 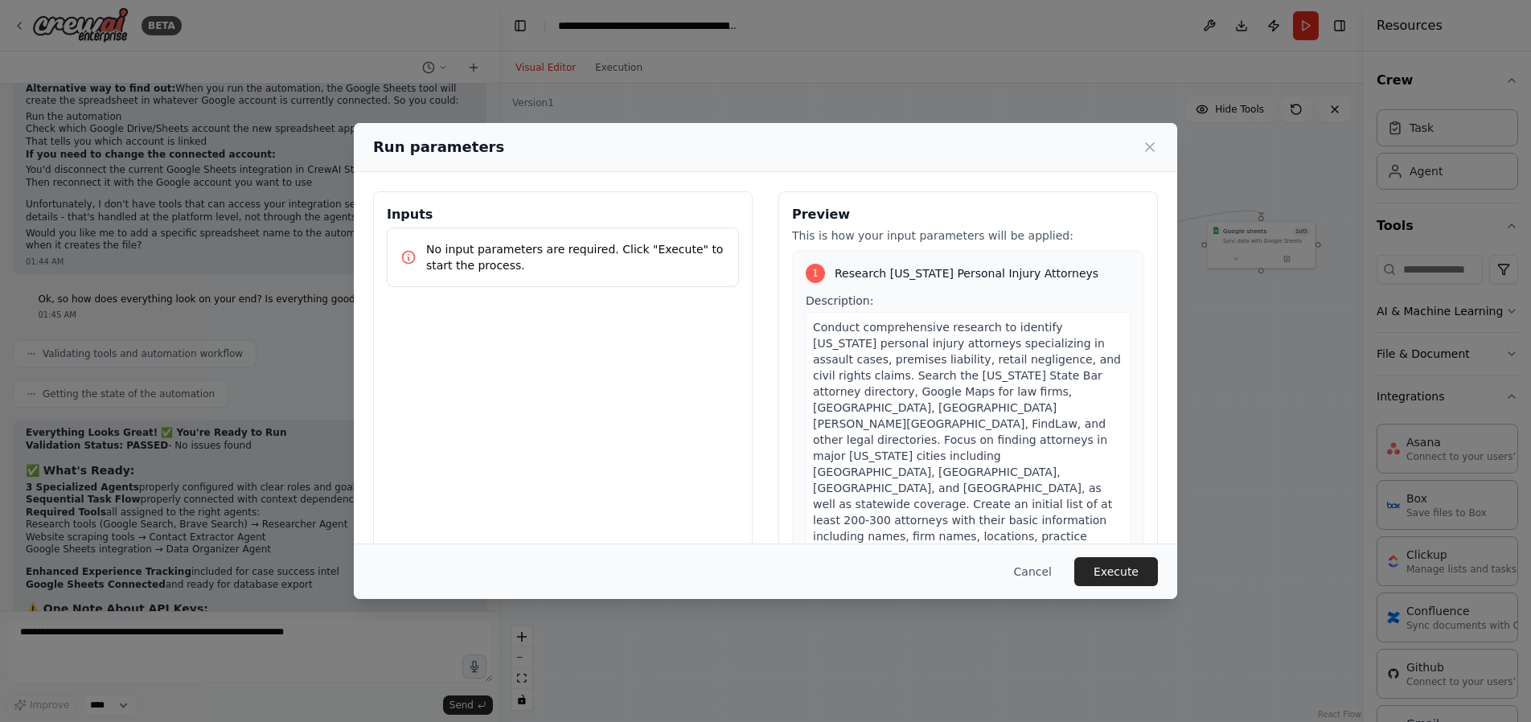 What do you see at coordinates (576, 257) in the screenshot?
I see `p: No input parameters are required. Click "Execute" to start the process.` at bounding box center [576, 257].